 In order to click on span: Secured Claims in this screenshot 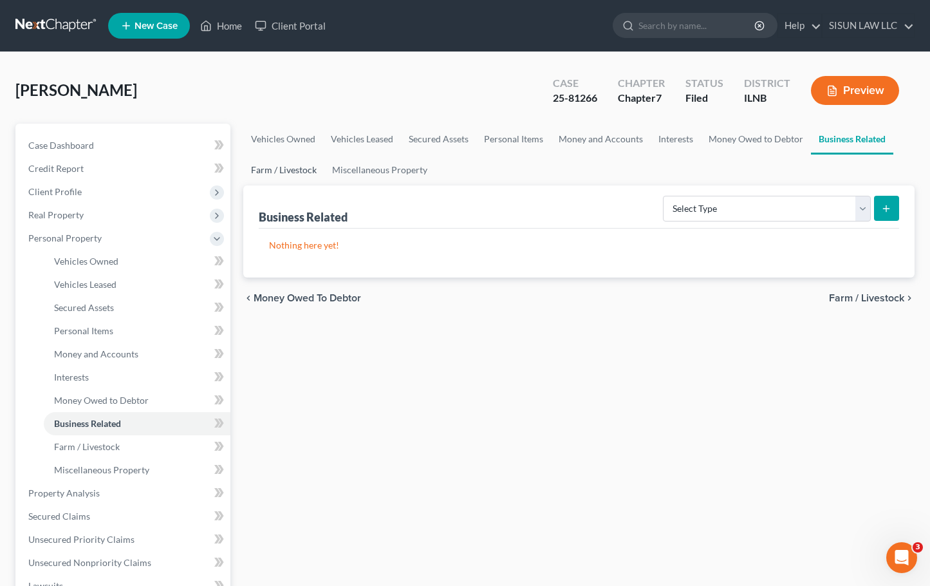, I will do `click(59, 515)`.